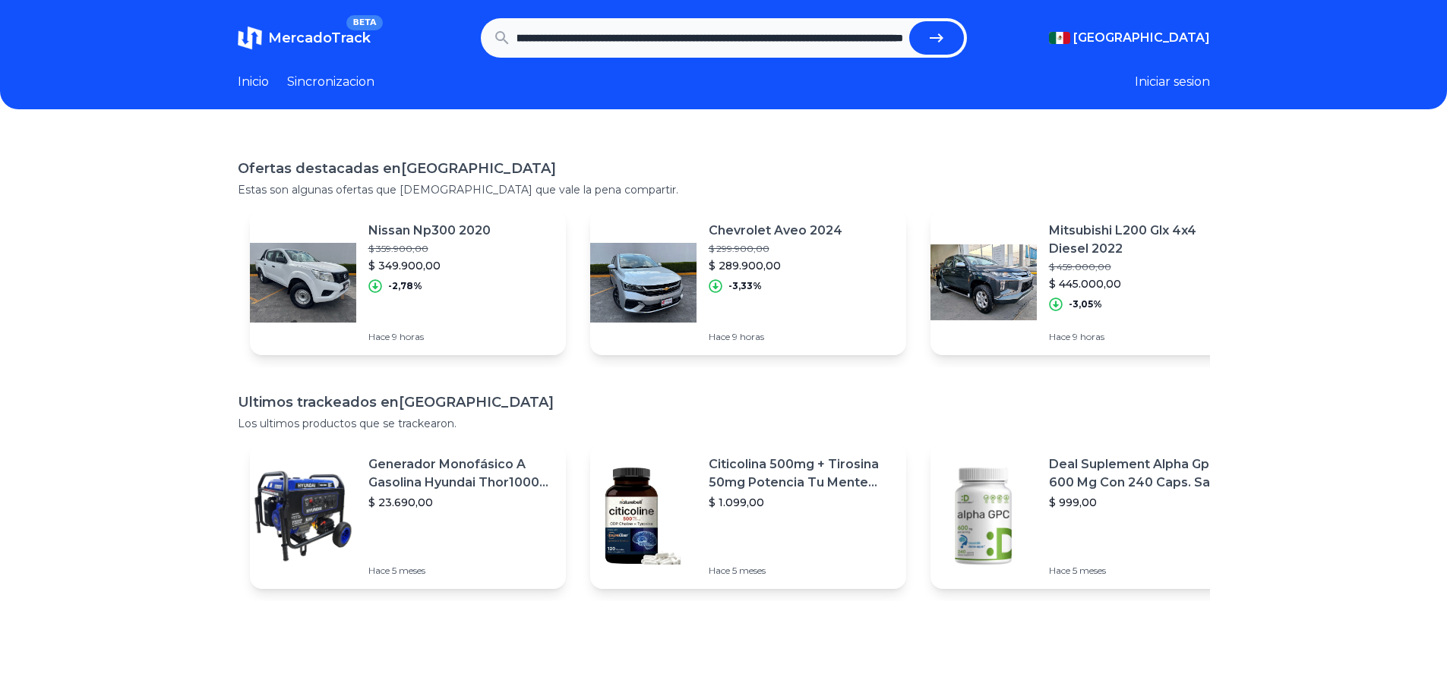 This screenshot has width=1447, height=680. I want to click on a: Inicio, so click(253, 82).